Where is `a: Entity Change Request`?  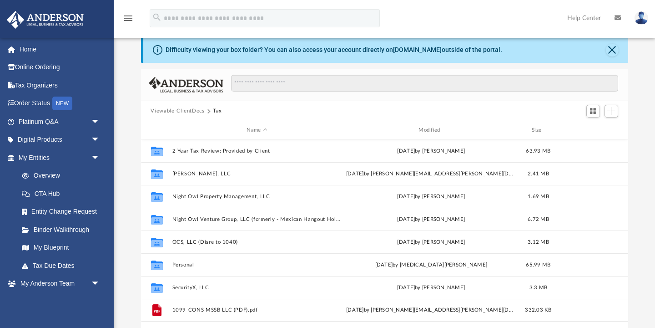
a: Entity Change Request is located at coordinates (63, 212).